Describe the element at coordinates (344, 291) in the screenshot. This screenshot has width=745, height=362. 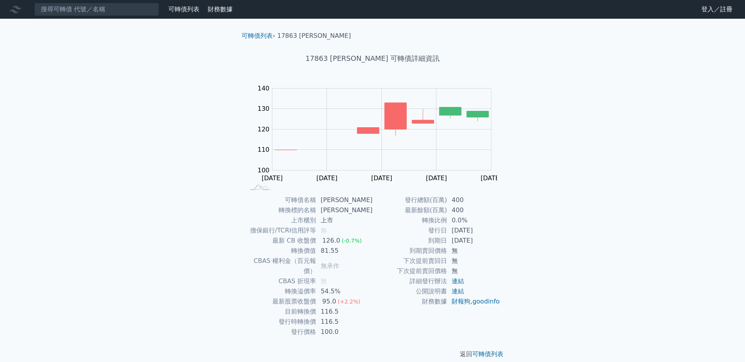
I see `td: 54.5%` at that location.